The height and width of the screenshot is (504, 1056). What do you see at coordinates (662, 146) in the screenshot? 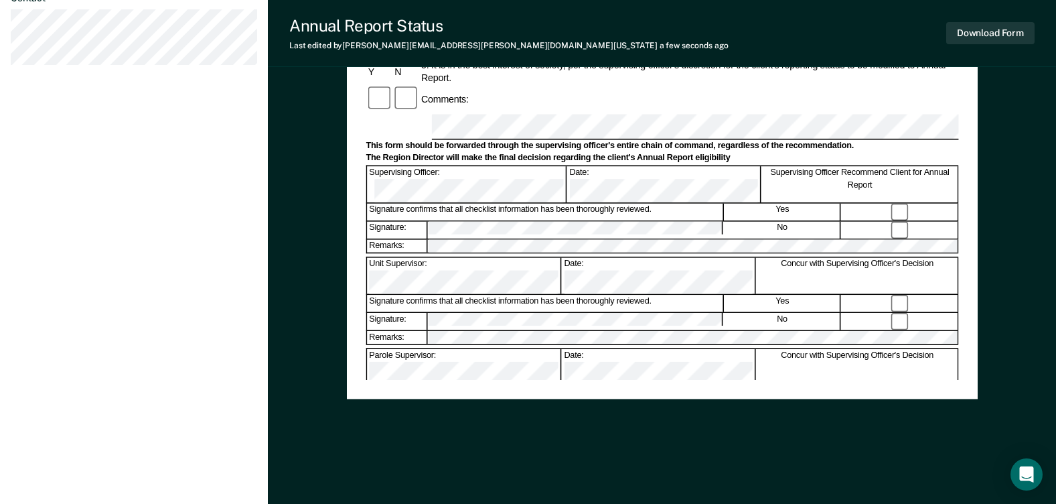
I see `div: This form should be forwarded through the supervising officer's entire chain of command, regardle...` at bounding box center [662, 146].